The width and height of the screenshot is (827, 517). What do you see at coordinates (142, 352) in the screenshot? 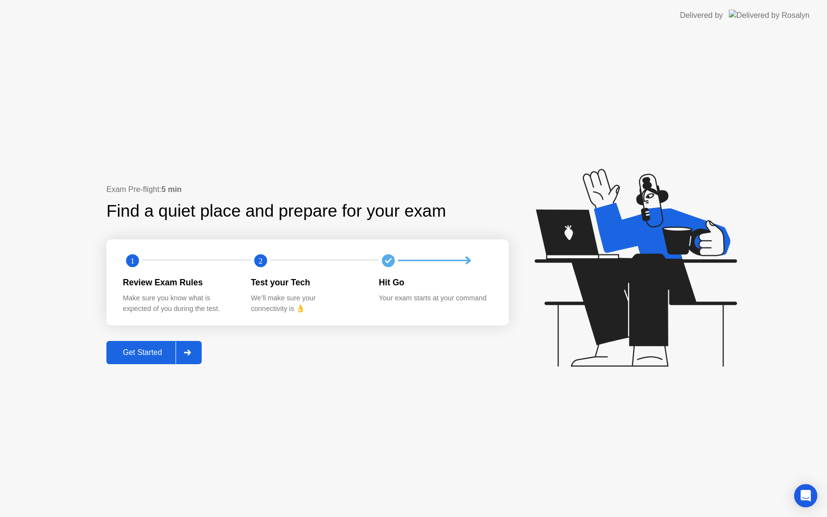
I see `div: Get Started` at bounding box center [142, 352].